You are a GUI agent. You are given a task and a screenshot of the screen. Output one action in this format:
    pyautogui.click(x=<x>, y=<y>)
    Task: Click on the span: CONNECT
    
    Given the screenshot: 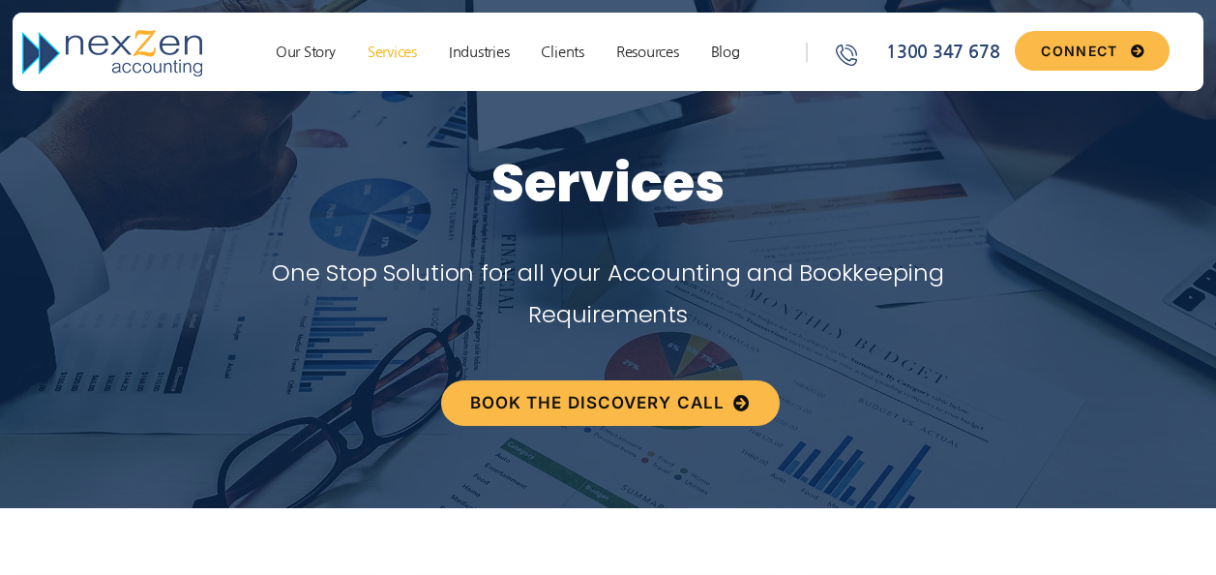 What is the action you would take?
    pyautogui.click(x=1079, y=51)
    